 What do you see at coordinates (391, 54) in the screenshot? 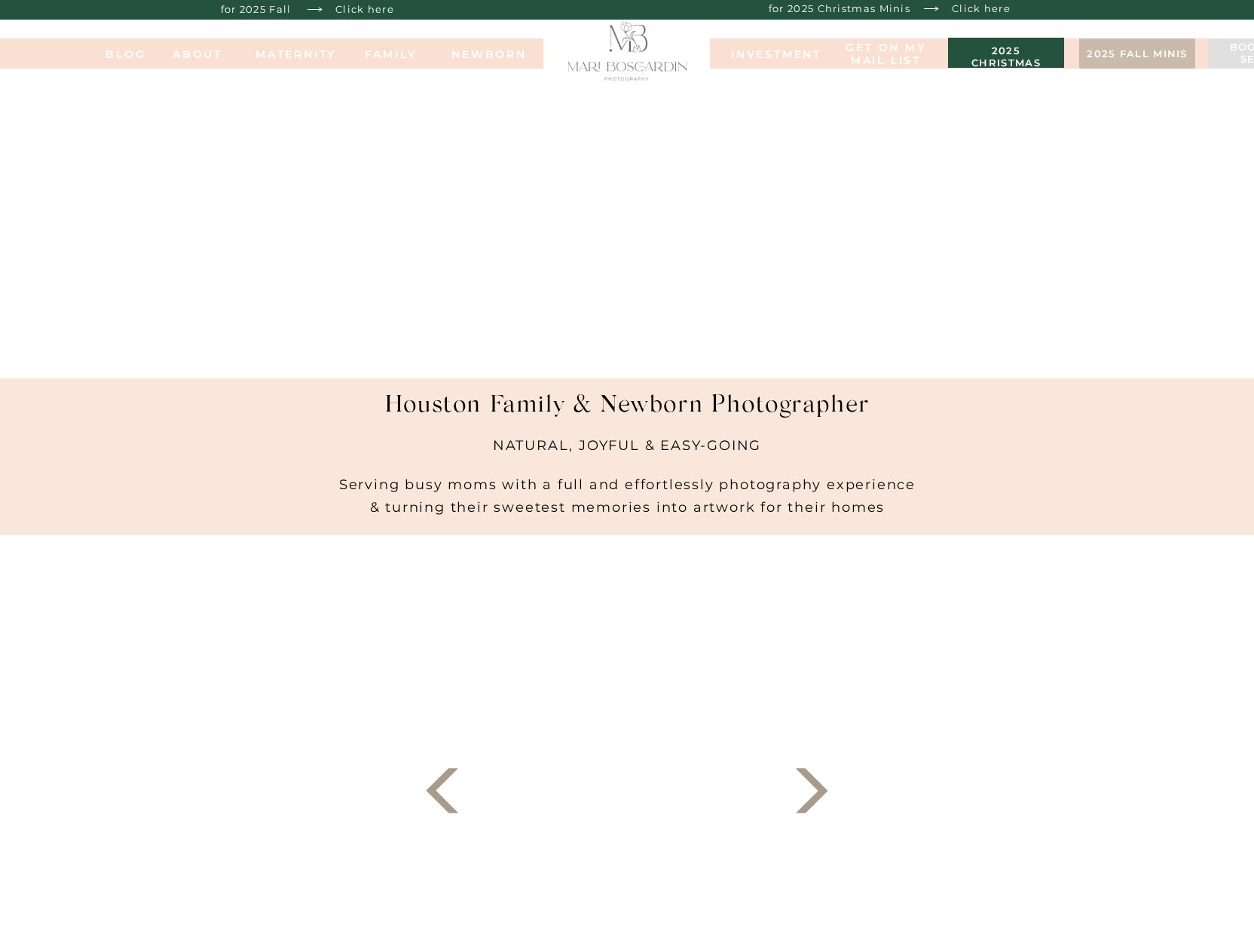
I see `nav: FAMILy` at bounding box center [391, 54].